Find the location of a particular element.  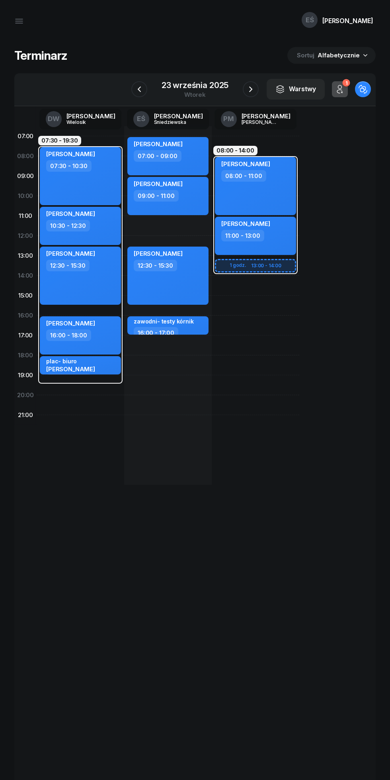

div: 14:00 is located at coordinates (25, 276).